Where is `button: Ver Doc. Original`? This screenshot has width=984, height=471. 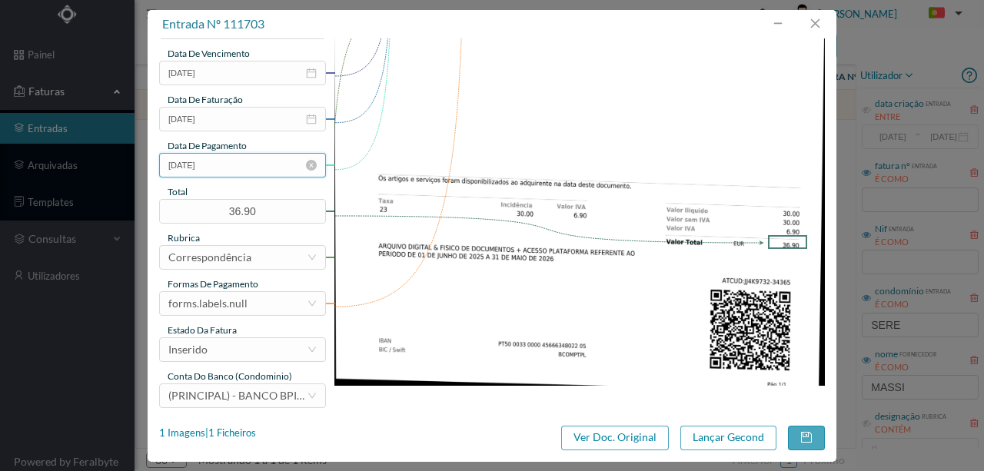
button: Ver Doc. Original is located at coordinates (615, 438).